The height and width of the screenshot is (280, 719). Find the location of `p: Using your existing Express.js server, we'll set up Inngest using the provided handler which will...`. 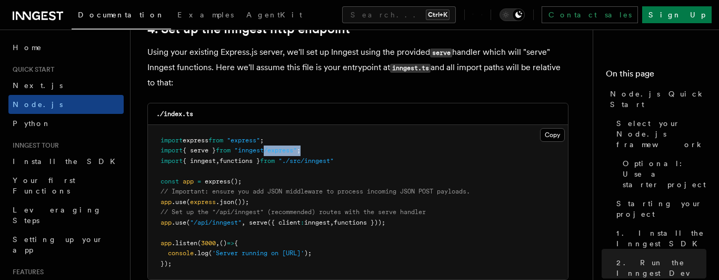

p: Using your existing Express.js server, we'll set up Inngest using the provided handler which will... is located at coordinates (358, 67).